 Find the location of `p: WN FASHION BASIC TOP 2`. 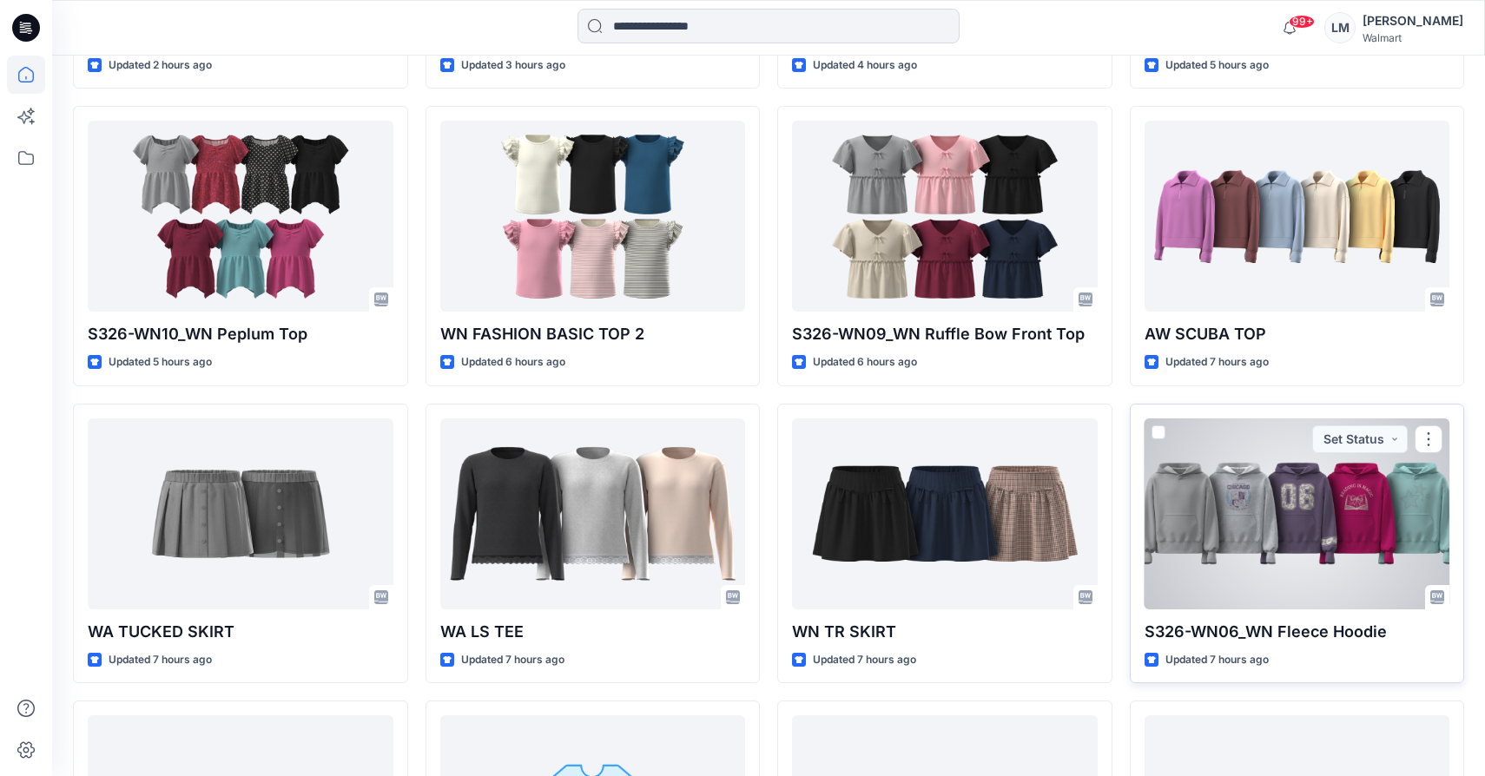

p: WN FASHION BASIC TOP 2 is located at coordinates (593, 334).